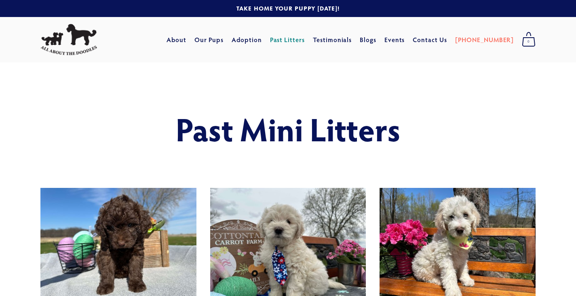 The image size is (576, 296). Describe the element at coordinates (529, 40) in the screenshot. I see `a: 0 items in cart` at that location.